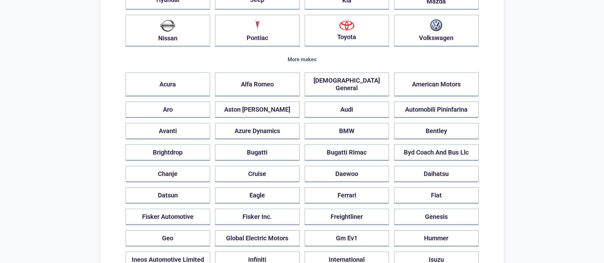 This screenshot has height=263, width=604. I want to click on button: Volkswagen, so click(436, 31).